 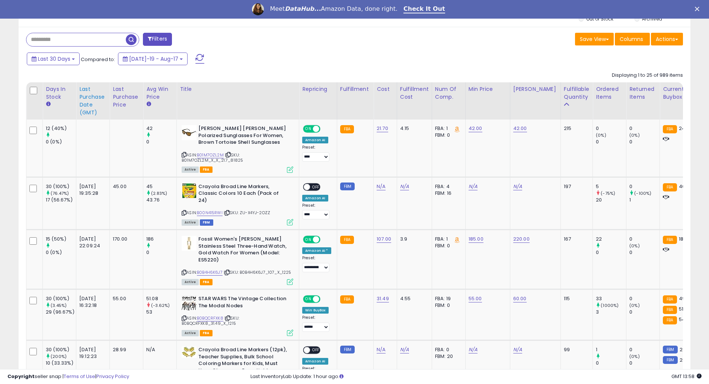 What do you see at coordinates (685, 186) in the screenshot?
I see `span: 40.99` at bounding box center [685, 186].